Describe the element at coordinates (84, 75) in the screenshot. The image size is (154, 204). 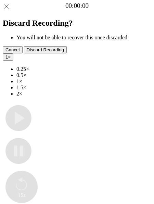
I see `li: 0.5×` at that location.